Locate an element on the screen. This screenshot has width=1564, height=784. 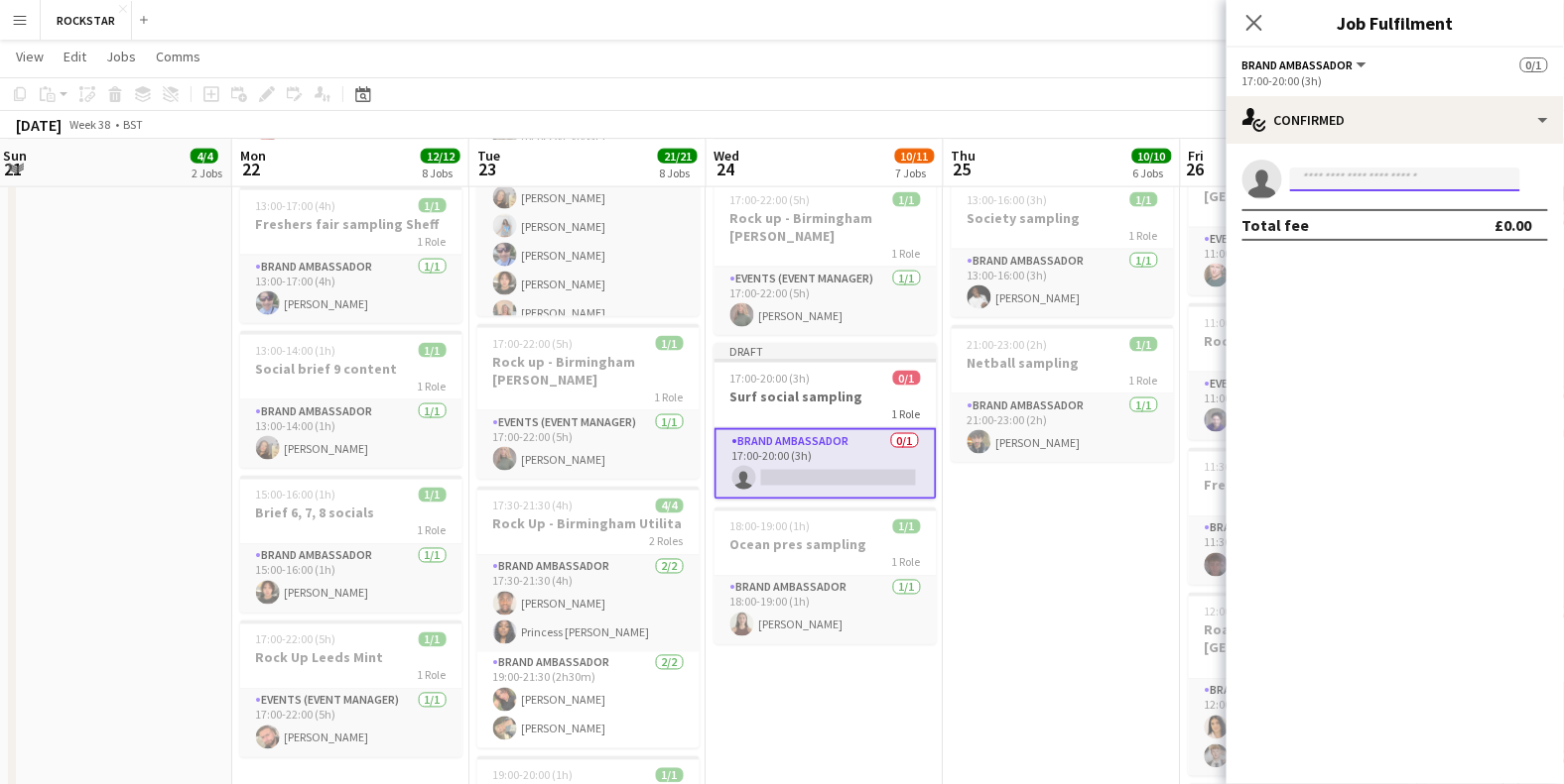
div: 11:30-16:00 (4h30m)1/1Freshers event sampling1 RoleBrand Ambassador1/111:30-16:00 (4h30m)[PERSON_... is located at coordinates (1300, 517).